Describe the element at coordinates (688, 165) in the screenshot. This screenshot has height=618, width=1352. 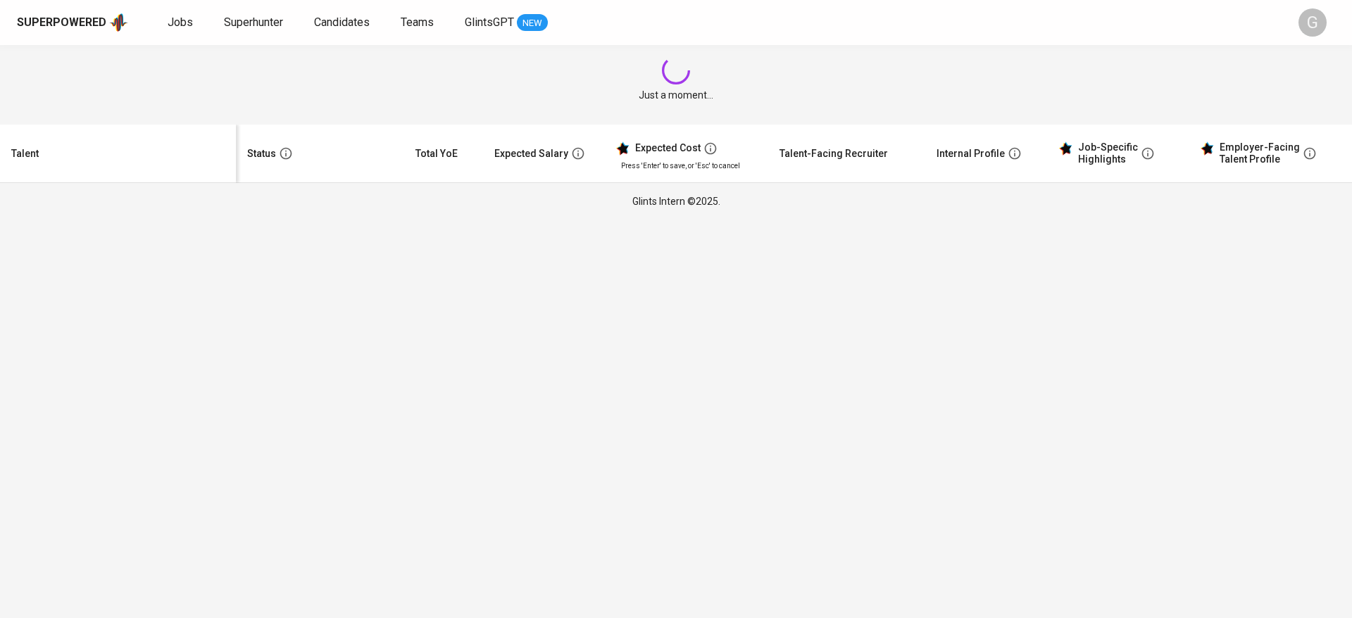
I see `p: Press 'Enter' to save, or 'Esc' to cancel` at that location.